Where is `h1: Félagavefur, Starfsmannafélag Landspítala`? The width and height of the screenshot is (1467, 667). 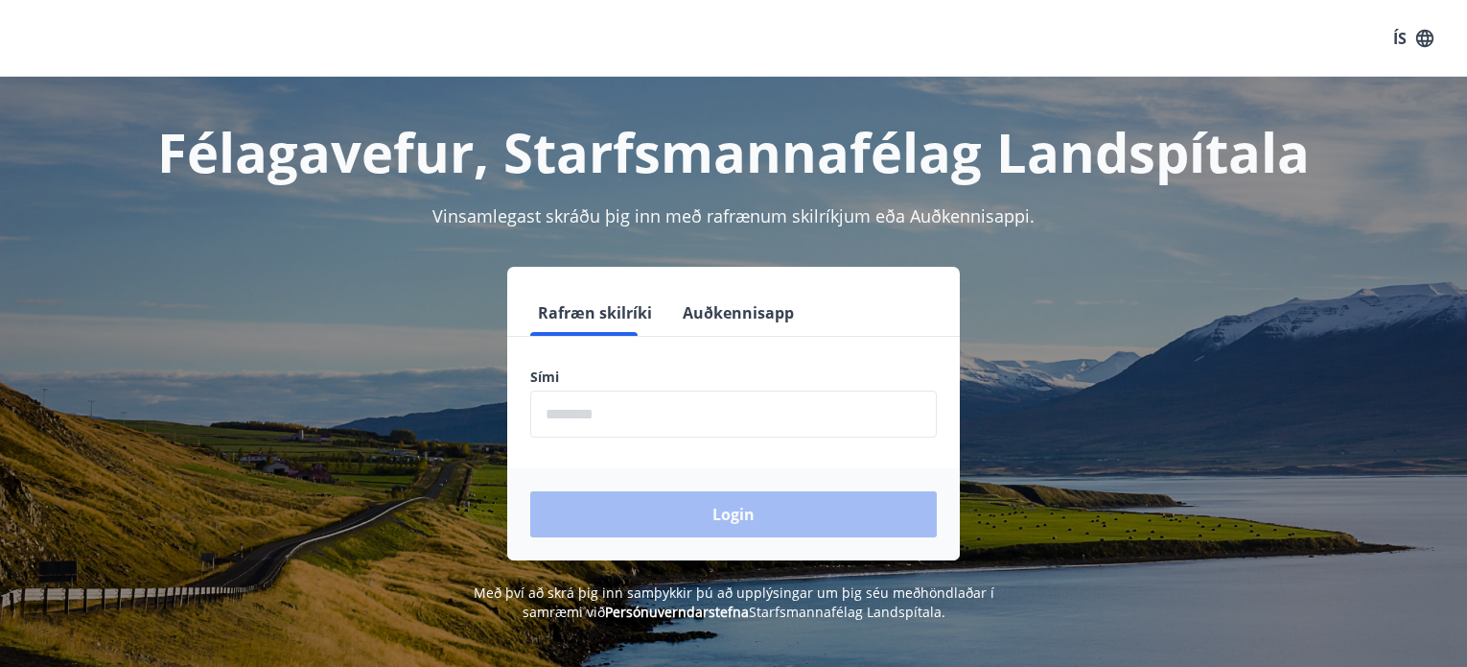 h1: Félagavefur, Starfsmannafélag Landspítala is located at coordinates (734, 152).